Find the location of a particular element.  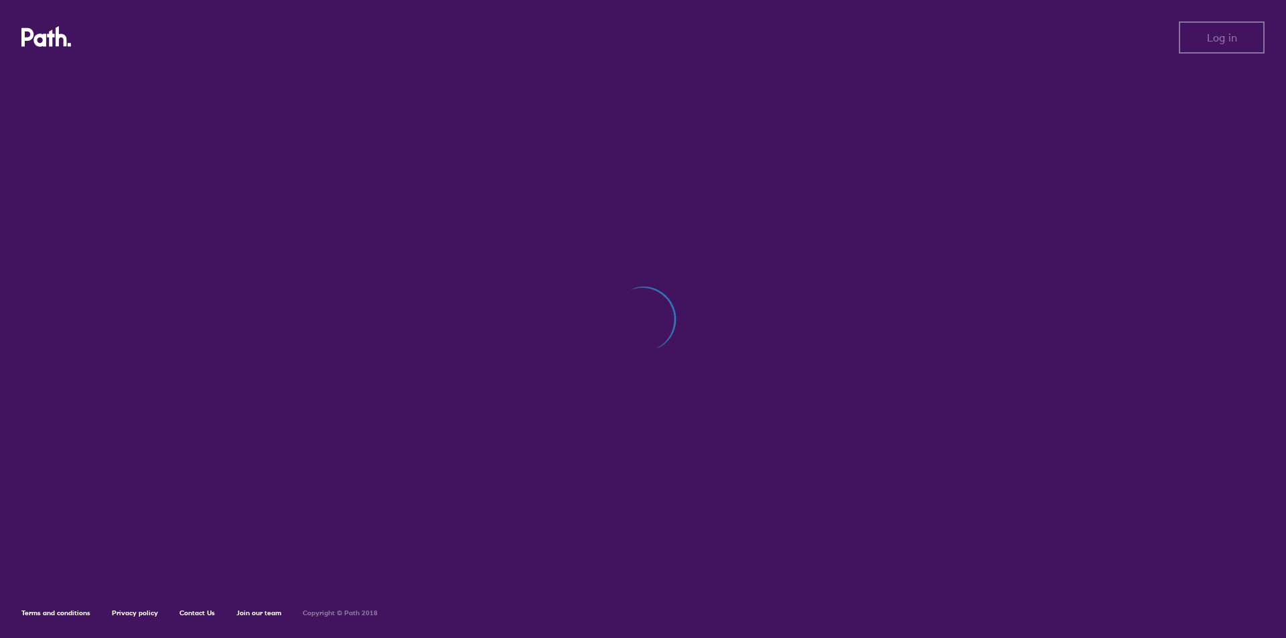

h6: Copyright © Path 2018 is located at coordinates (340, 614).